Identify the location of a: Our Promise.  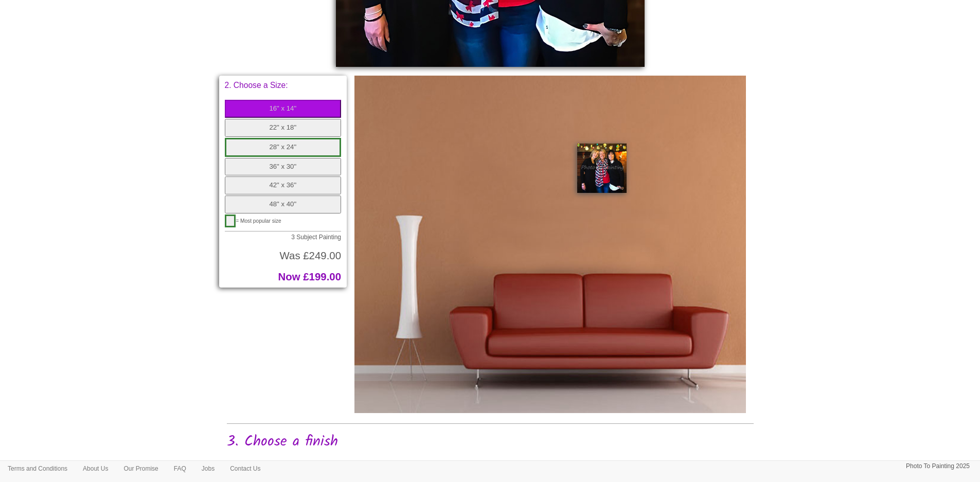
(140, 469).